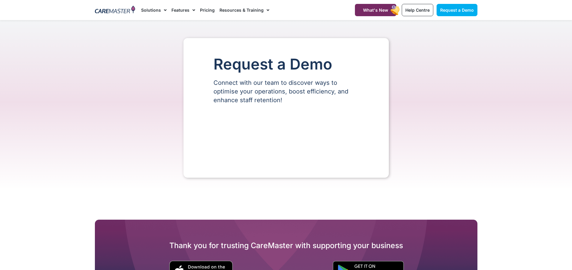 The image size is (572, 270). What do you see at coordinates (457, 10) in the screenshot?
I see `a: Request a Demo` at bounding box center [457, 10].